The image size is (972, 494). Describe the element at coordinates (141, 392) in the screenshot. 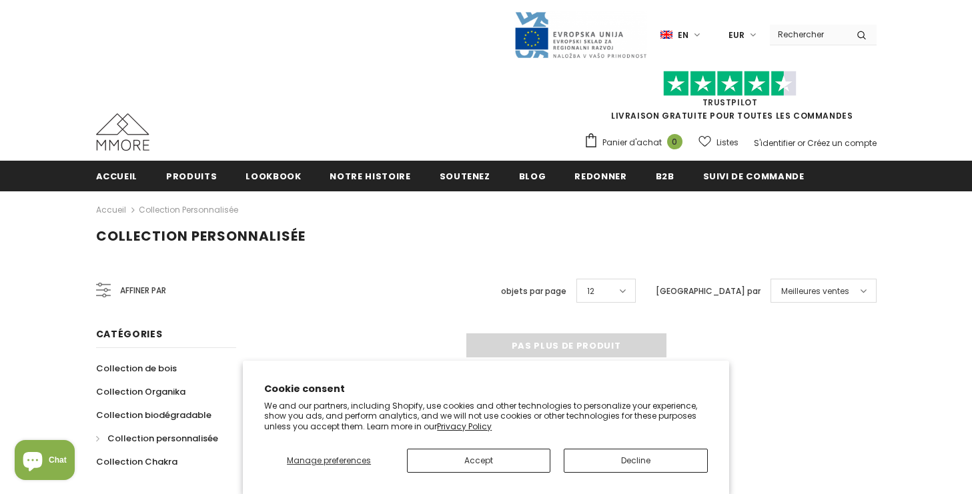

I see `span: Collection Organika` at that location.